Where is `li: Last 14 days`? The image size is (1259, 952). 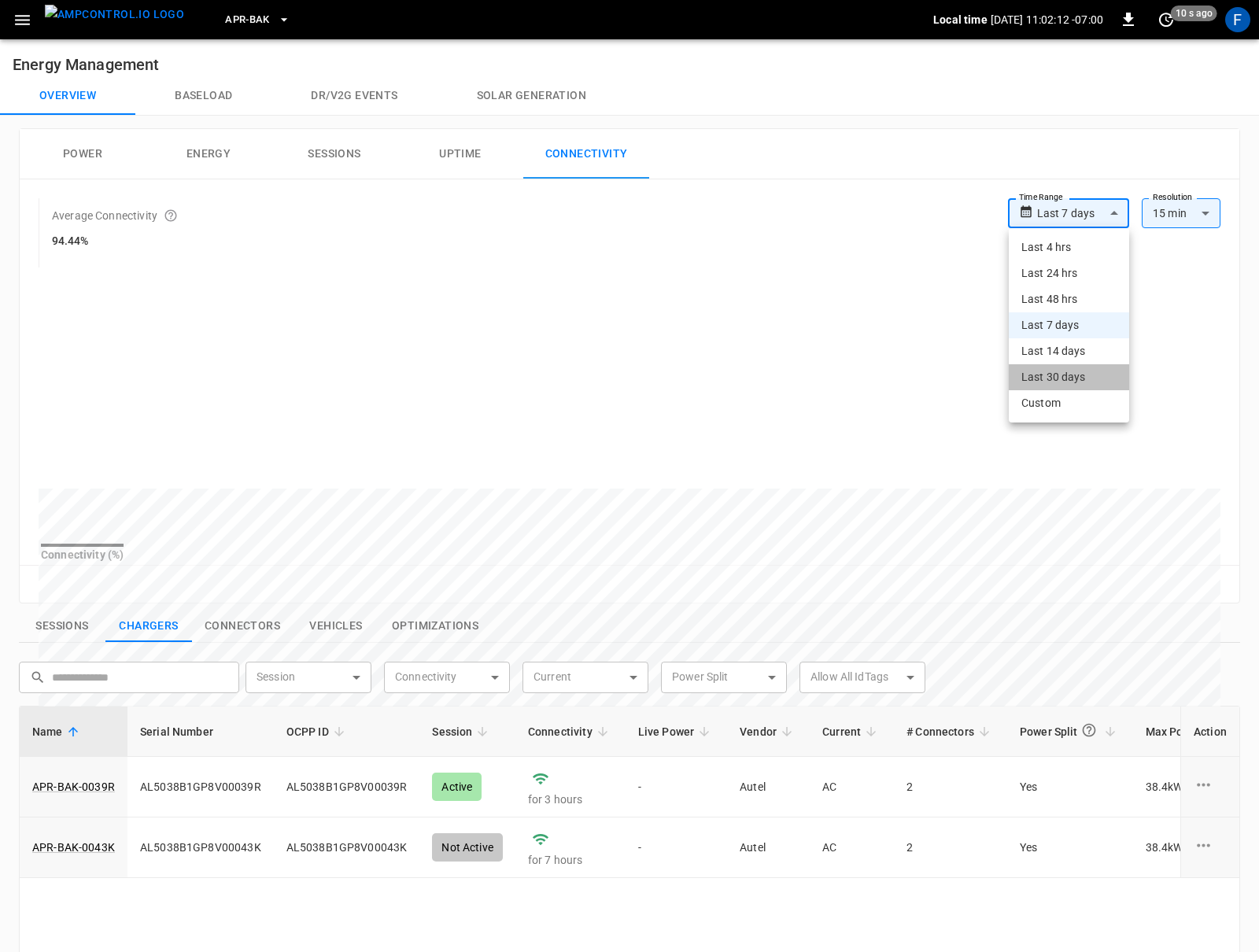 li: Last 14 days is located at coordinates (1068, 352).